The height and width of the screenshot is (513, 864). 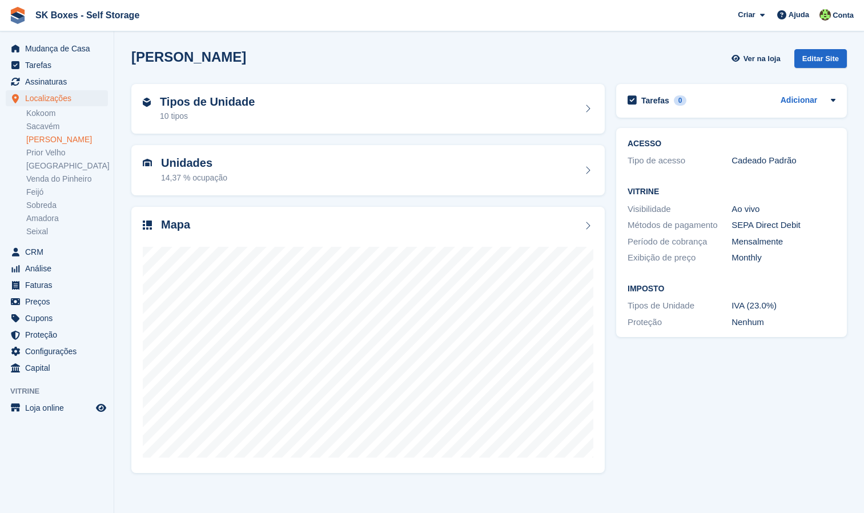 I want to click on h2: Unidades, so click(x=194, y=163).